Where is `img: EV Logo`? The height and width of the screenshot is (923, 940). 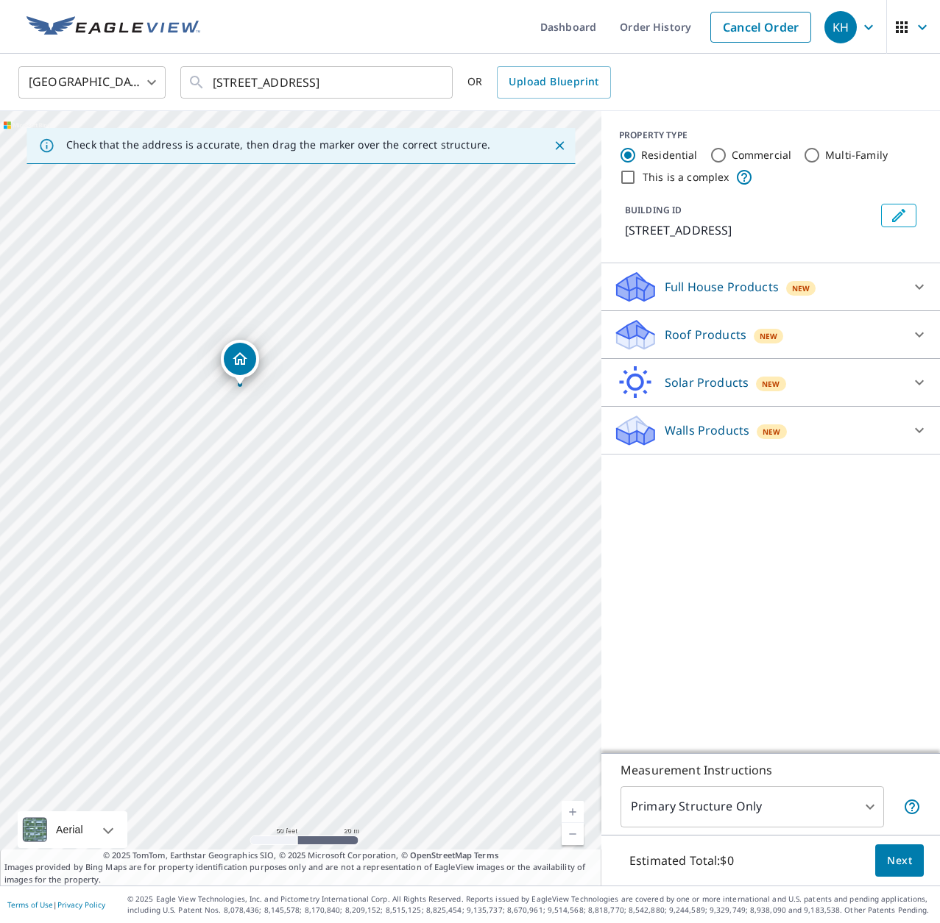 img: EV Logo is located at coordinates (113, 27).